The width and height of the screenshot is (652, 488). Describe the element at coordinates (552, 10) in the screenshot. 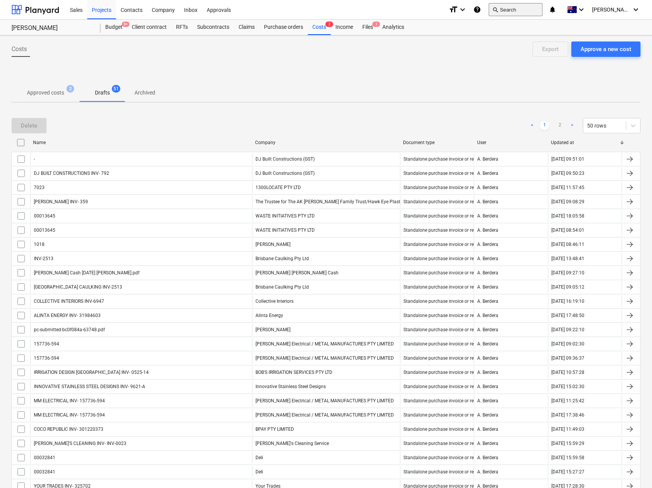

I see `i: notifications` at that location.